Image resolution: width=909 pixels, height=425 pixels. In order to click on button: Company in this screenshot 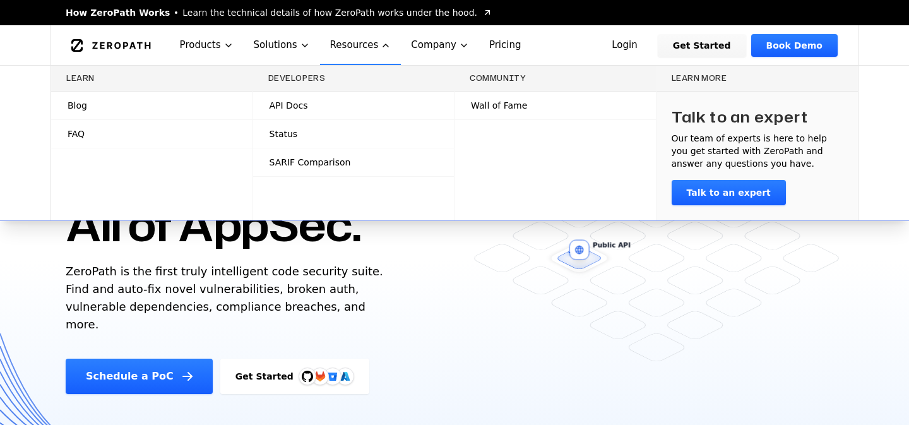, I will do `click(440, 45)`.